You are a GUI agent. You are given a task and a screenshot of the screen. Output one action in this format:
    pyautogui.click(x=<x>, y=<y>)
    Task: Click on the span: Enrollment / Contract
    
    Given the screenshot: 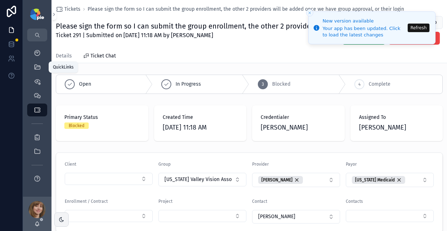 What is the action you would take?
    pyautogui.click(x=86, y=201)
    